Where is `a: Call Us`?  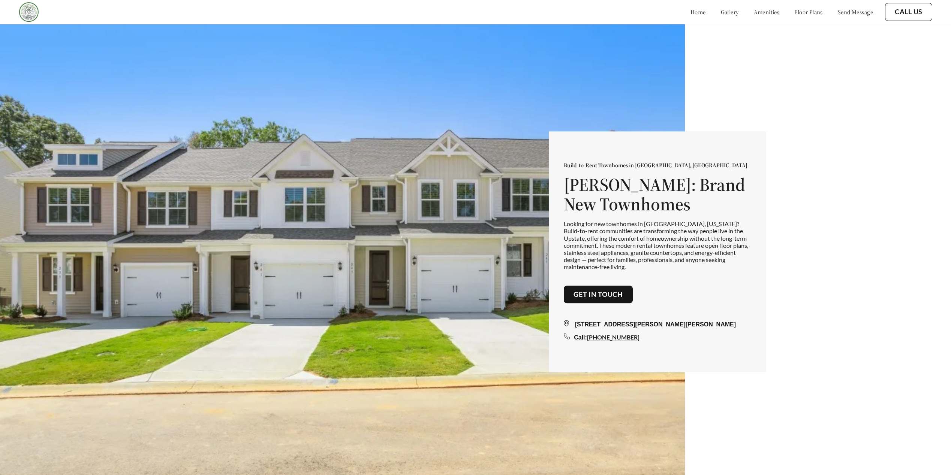
a: Call Us is located at coordinates (908, 12).